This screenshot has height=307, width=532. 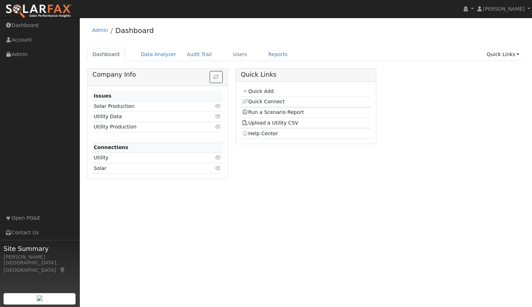 I want to click on td: Utility Data, so click(x=147, y=116).